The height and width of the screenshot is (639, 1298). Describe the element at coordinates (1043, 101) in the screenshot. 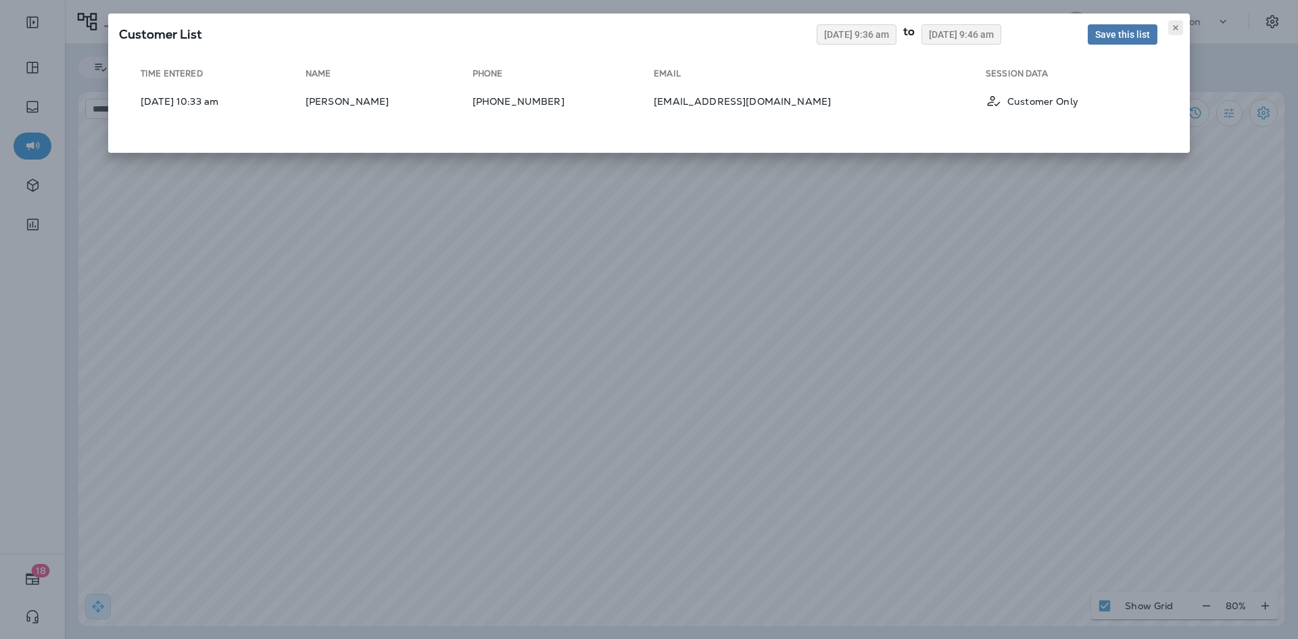

I see `p: Customer Only` at that location.